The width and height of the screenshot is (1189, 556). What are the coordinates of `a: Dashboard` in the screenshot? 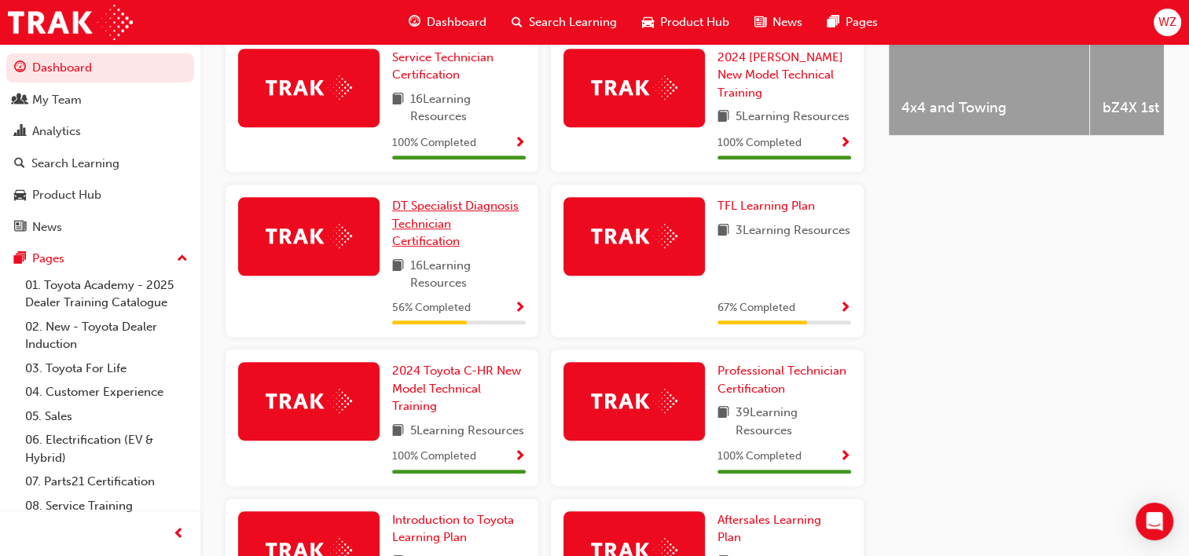 It's located at (100, 68).